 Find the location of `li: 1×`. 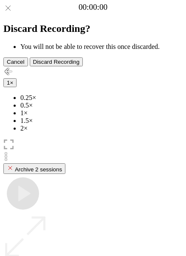

li: 1× is located at coordinates (102, 113).